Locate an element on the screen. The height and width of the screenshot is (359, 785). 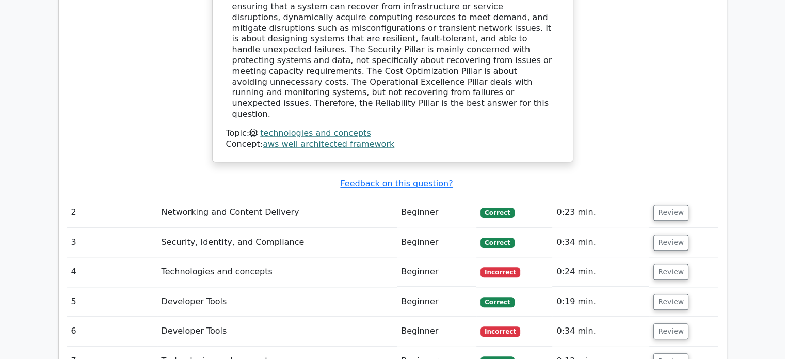
td: 0:23 min. is located at coordinates (601, 212).